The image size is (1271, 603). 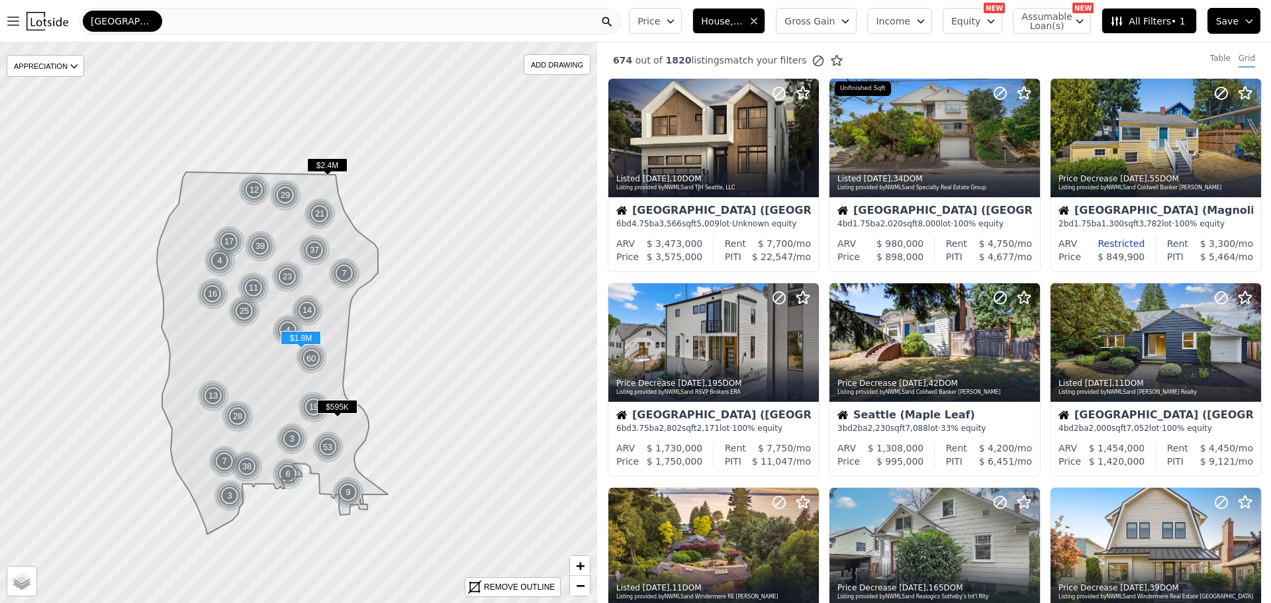 What do you see at coordinates (328, 447) in the screenshot?
I see `div: 53` at bounding box center [328, 447].